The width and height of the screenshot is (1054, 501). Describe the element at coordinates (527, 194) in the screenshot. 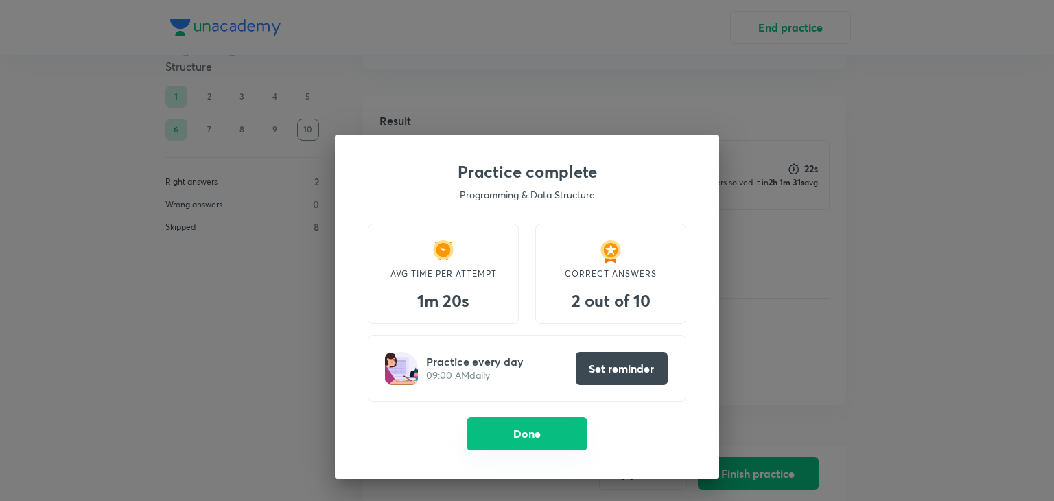

I see `p: Programming & Data Structure` at that location.